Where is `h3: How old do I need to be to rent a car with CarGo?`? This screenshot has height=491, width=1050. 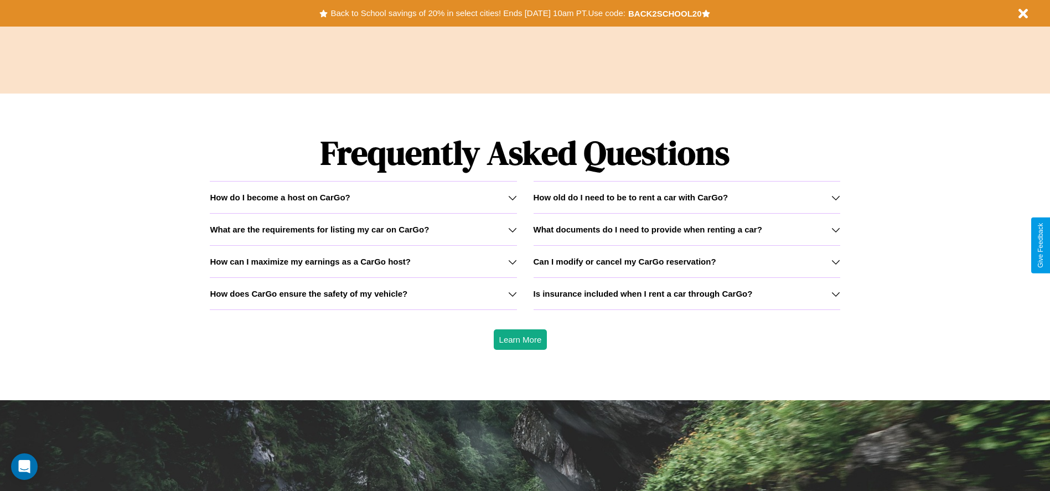
h3: How old do I need to be to rent a car with CarGo? is located at coordinates (631, 197).